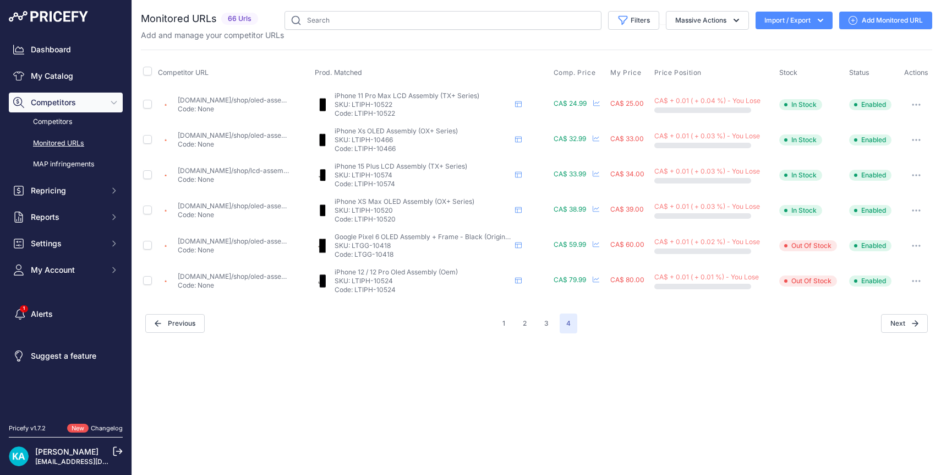 Image resolution: width=941 pixels, height=475 pixels. What do you see at coordinates (504, 323) in the screenshot?
I see `button: Go to page 1` at bounding box center [504, 323].